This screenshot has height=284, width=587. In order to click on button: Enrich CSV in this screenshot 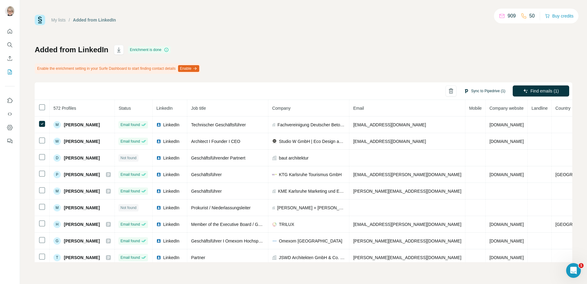, I will do `click(10, 58)`.